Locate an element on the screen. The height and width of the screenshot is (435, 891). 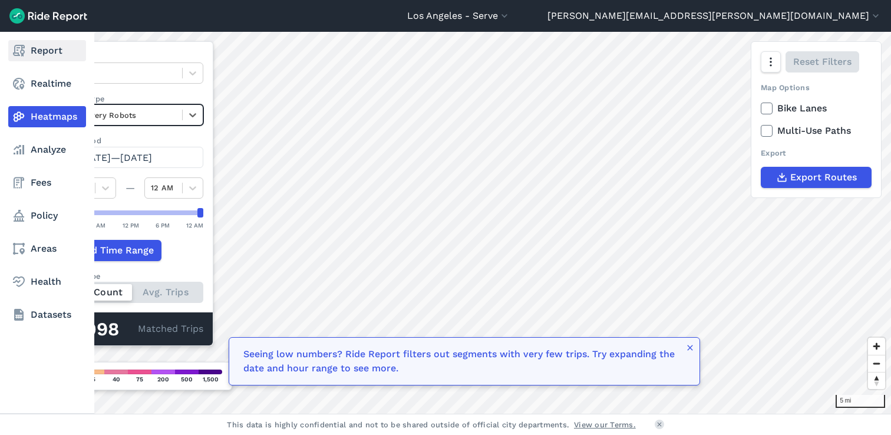
label: Multi-Use Paths is located at coordinates (816, 131).